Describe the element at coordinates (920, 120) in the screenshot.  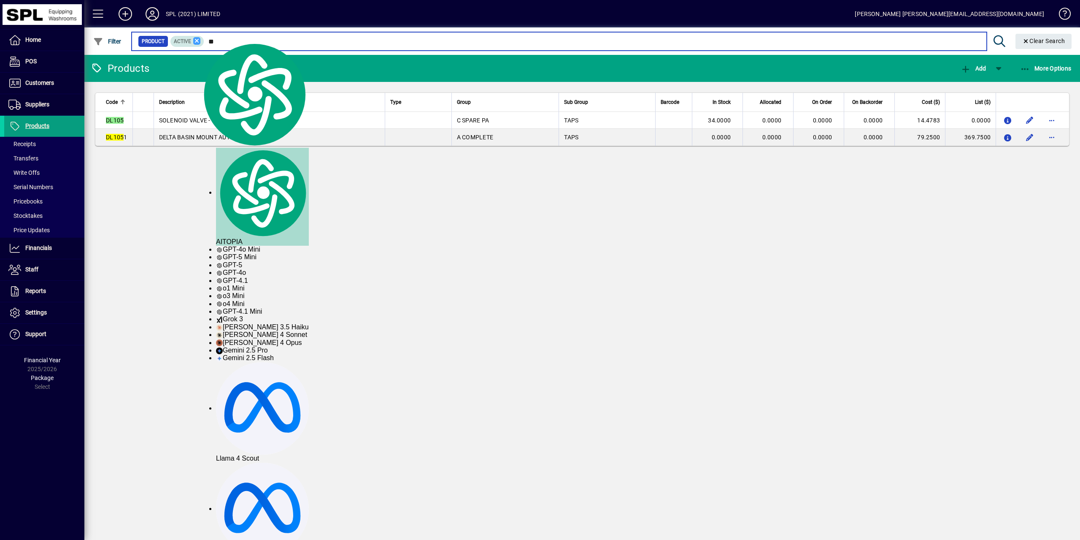
I see `td: 14.4783` at that location.